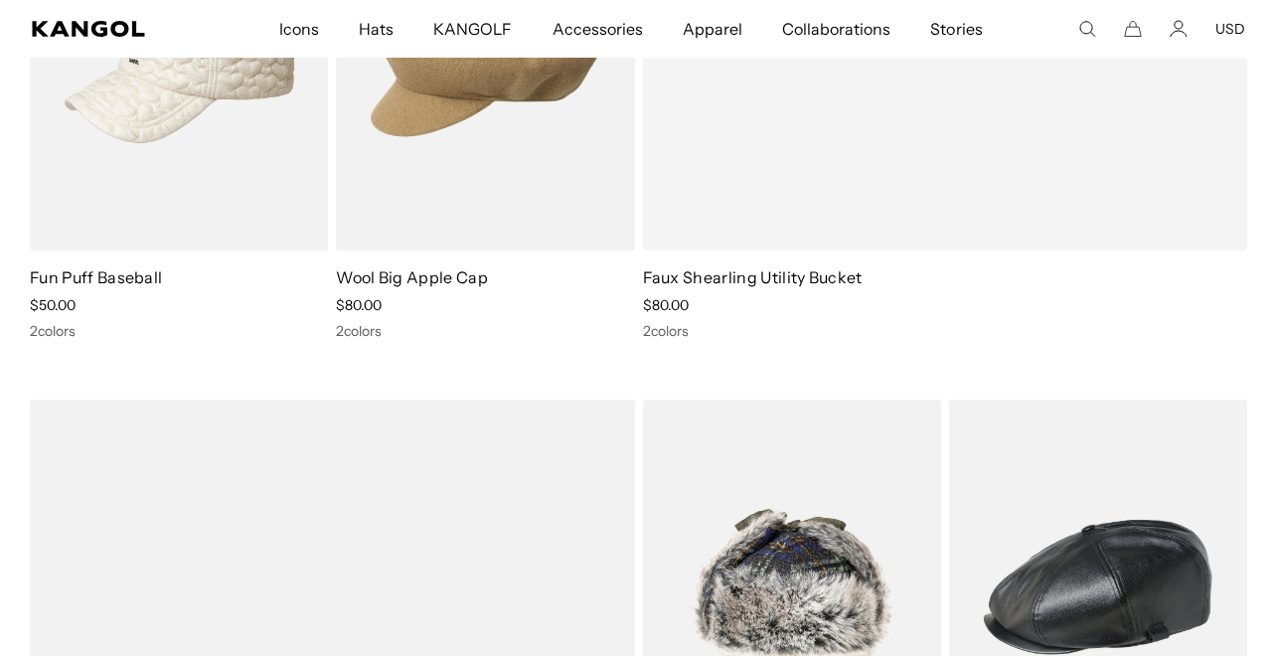 The image size is (1277, 656). I want to click on button: USD, so click(1231, 29).